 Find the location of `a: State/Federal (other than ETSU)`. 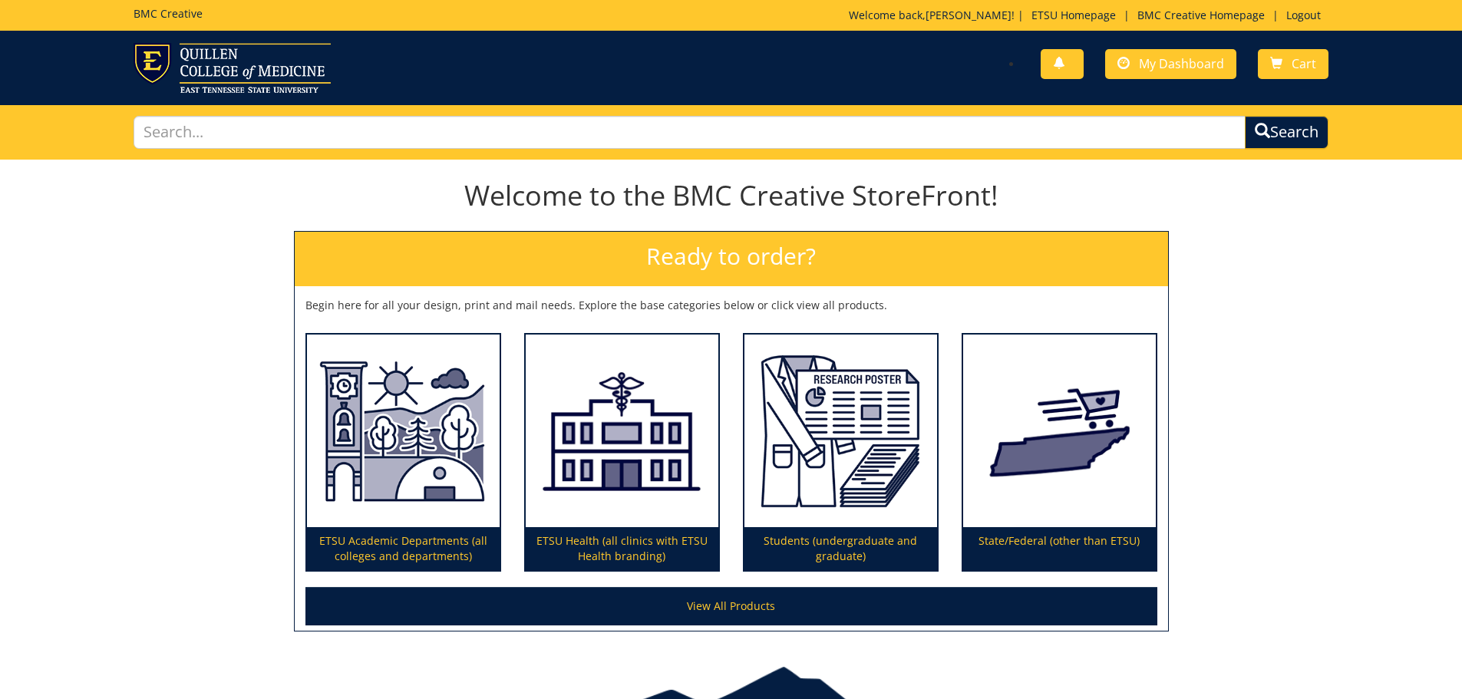

a: State/Federal (other than ETSU) is located at coordinates (1059, 453).